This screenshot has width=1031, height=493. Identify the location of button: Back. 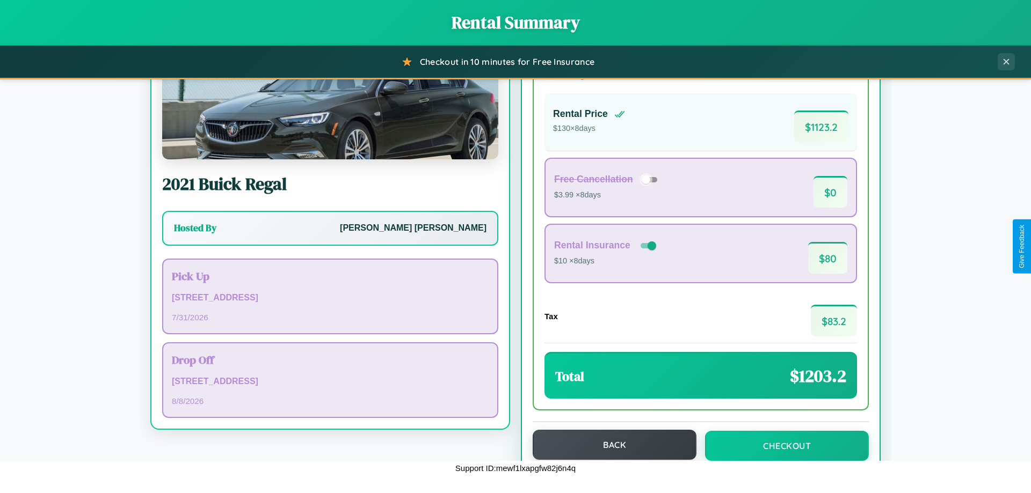
(614, 445).